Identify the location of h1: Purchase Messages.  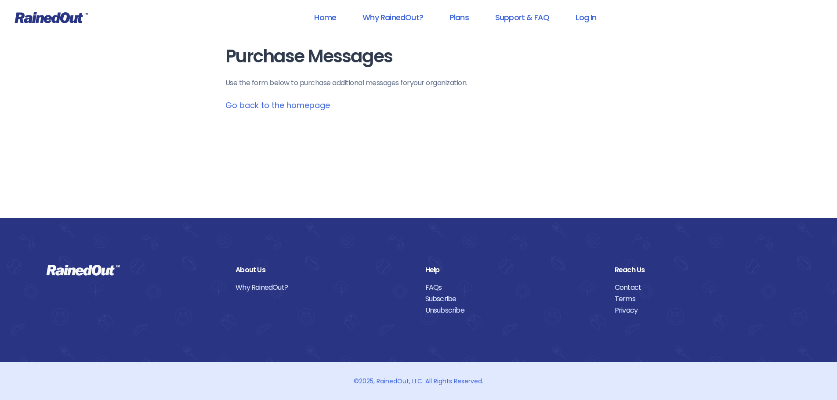
(419, 56).